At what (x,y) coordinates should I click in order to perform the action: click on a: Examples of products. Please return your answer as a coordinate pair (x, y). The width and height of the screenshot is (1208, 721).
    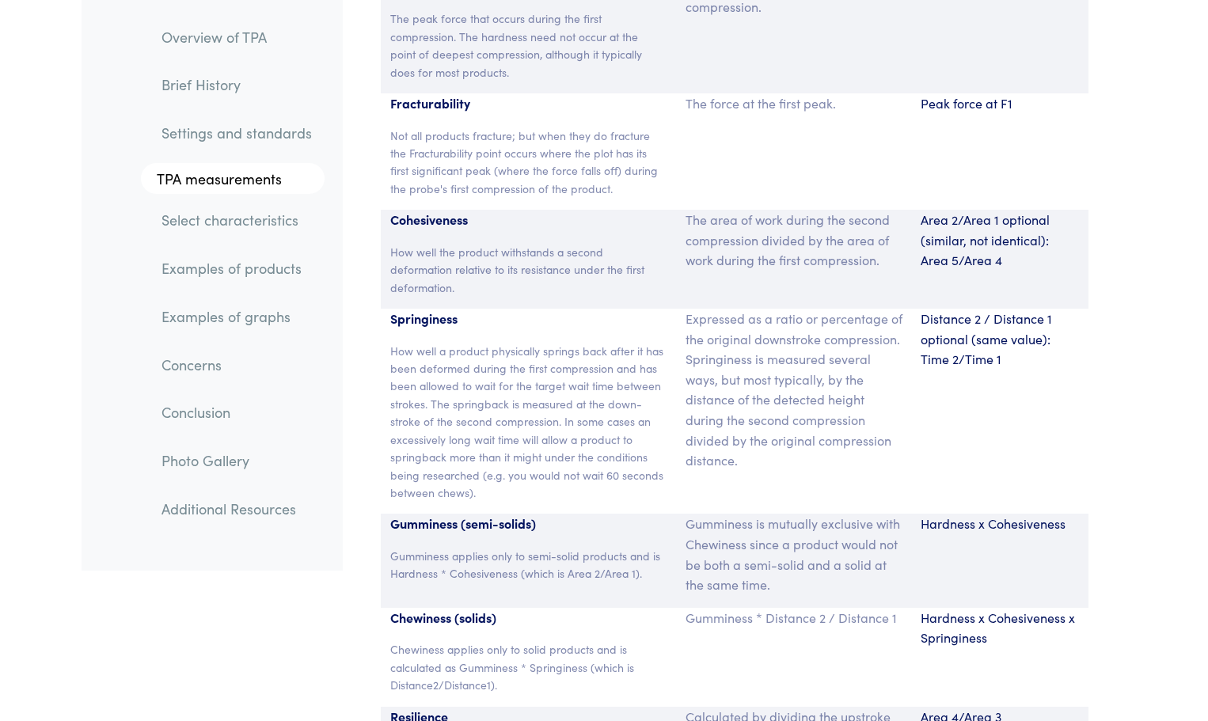
    Looking at the image, I should click on (237, 269).